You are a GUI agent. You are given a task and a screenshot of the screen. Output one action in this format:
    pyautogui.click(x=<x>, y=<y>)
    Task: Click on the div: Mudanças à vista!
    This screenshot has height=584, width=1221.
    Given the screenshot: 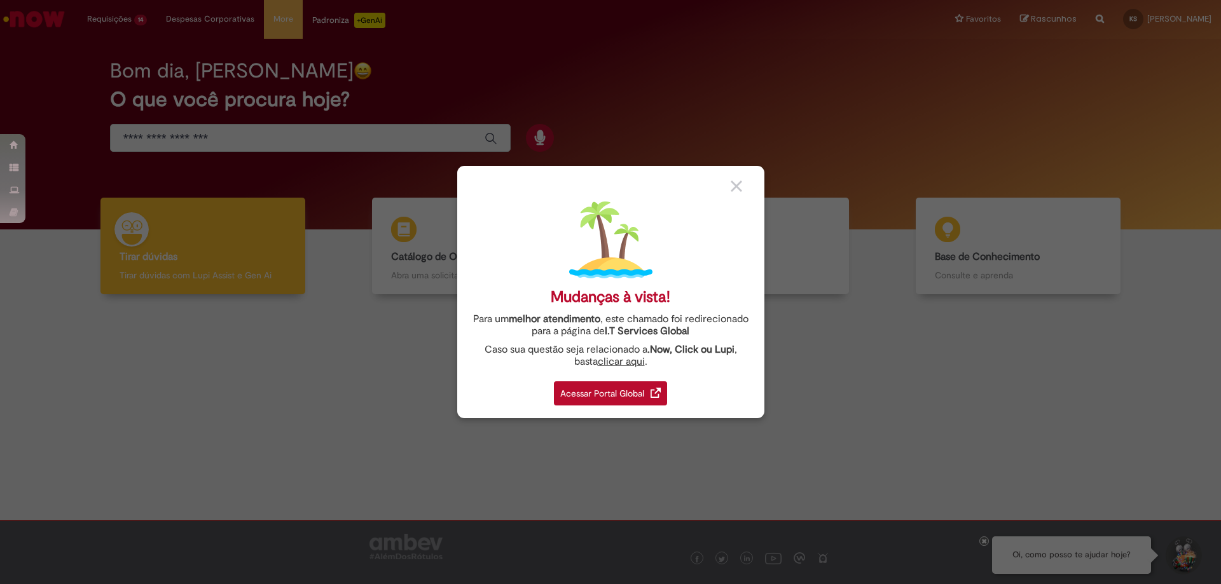 What is the action you would take?
    pyautogui.click(x=610, y=297)
    